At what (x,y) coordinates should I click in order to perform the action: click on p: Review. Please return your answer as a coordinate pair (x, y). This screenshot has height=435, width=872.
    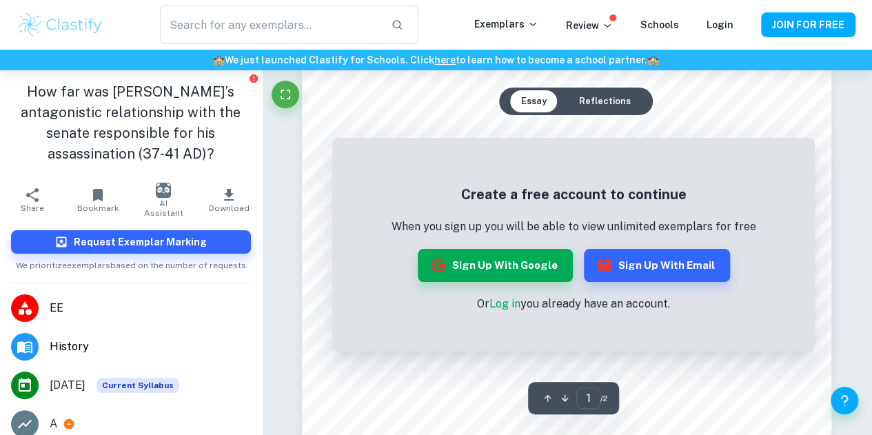
    Looking at the image, I should click on (590, 26).